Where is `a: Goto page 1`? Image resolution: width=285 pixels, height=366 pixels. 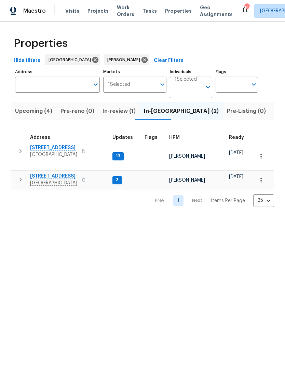 a: Goto page 1 is located at coordinates (178, 200).